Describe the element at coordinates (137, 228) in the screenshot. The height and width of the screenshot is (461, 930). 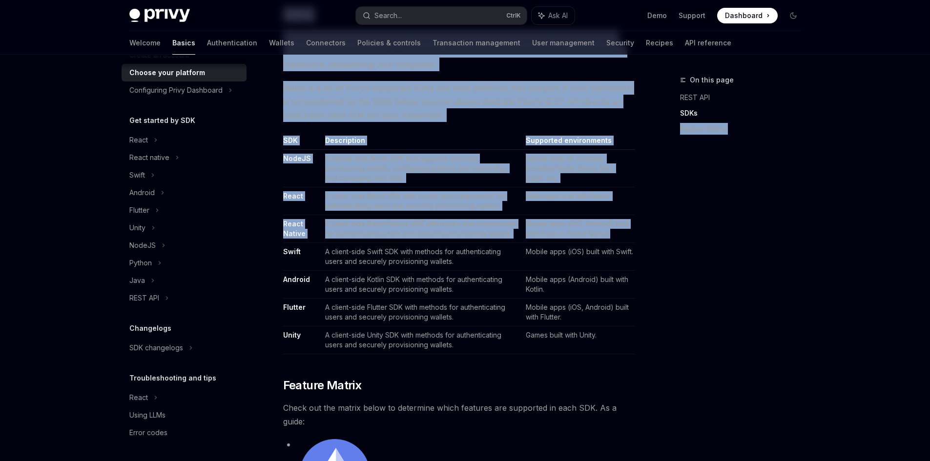
I see `div: Unity` at that location.